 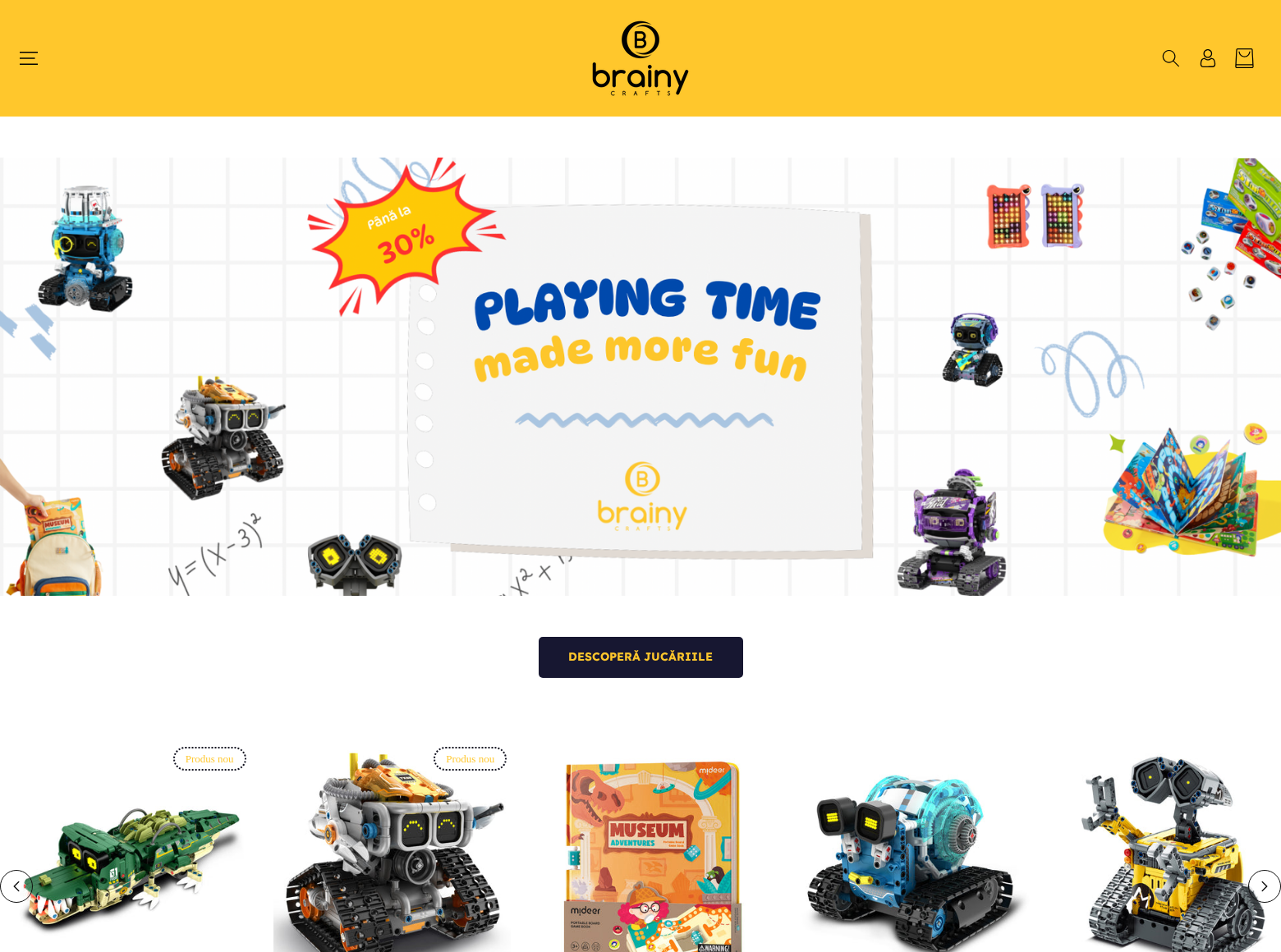 I want to click on button: Glisare la dreapta, so click(x=1264, y=886).